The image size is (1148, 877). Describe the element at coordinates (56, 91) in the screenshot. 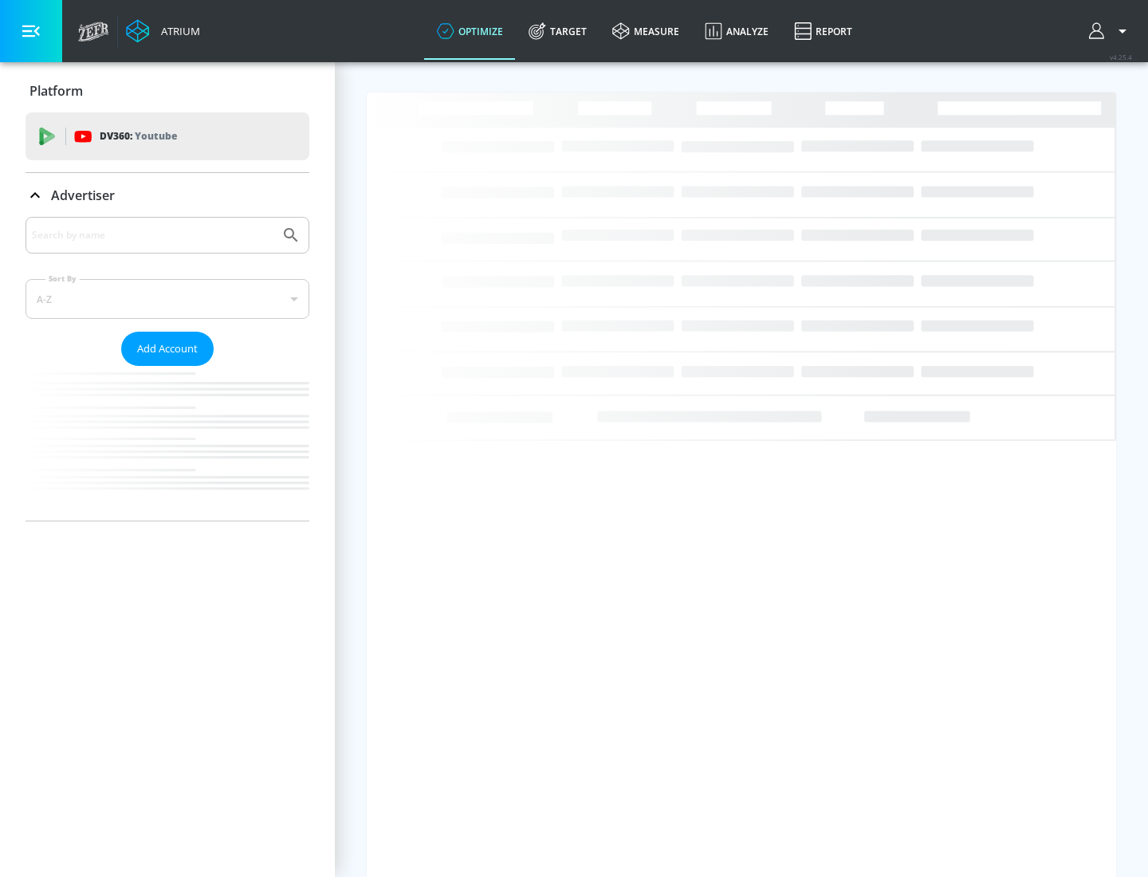

I see `p: Platform` at that location.